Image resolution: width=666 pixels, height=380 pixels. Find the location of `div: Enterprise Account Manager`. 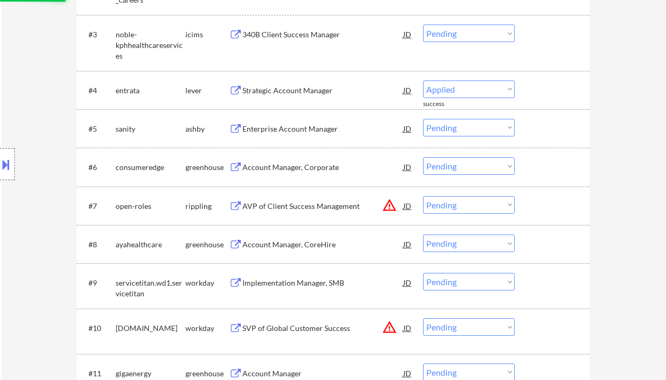

div: Enterprise Account Manager is located at coordinates (323, 129).